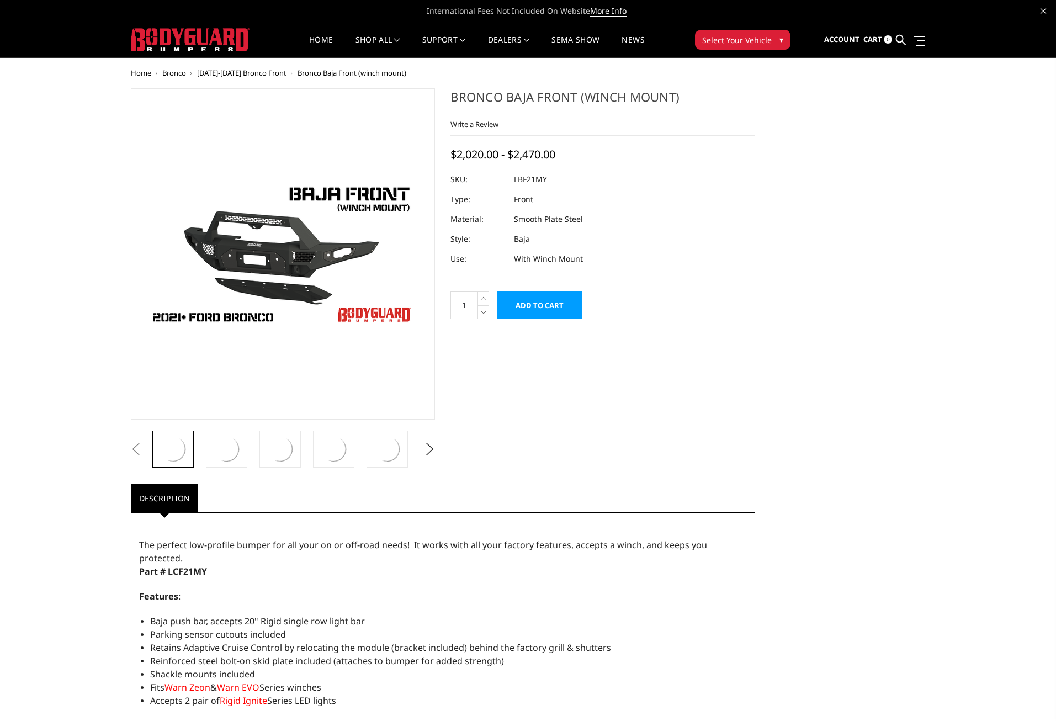 This screenshot has height=721, width=1056. I want to click on a: Description, so click(165, 498).